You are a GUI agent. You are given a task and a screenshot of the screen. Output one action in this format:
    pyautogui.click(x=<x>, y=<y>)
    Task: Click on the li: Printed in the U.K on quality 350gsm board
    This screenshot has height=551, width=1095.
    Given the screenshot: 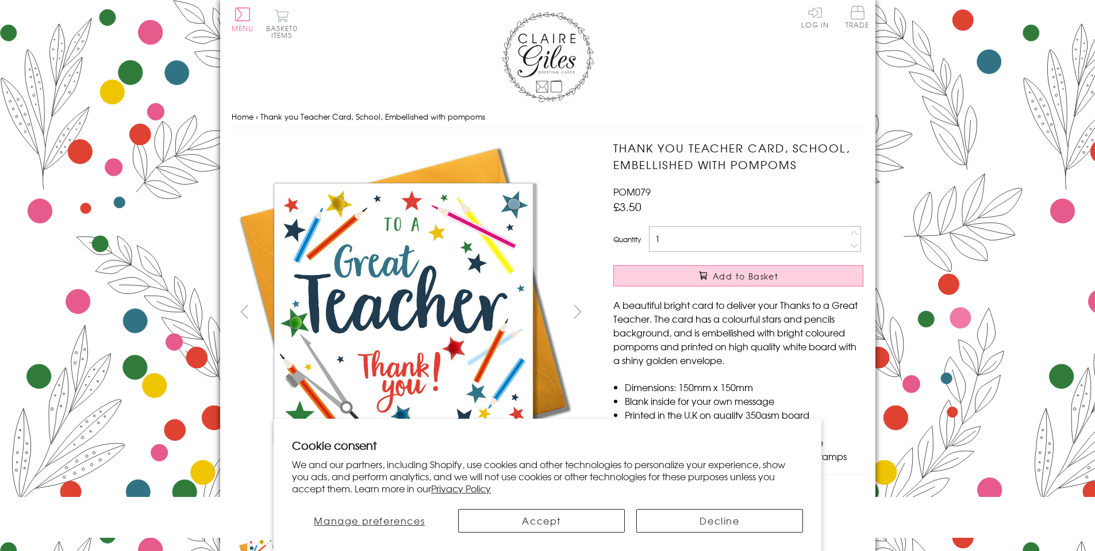 What is the action you would take?
    pyautogui.click(x=744, y=415)
    